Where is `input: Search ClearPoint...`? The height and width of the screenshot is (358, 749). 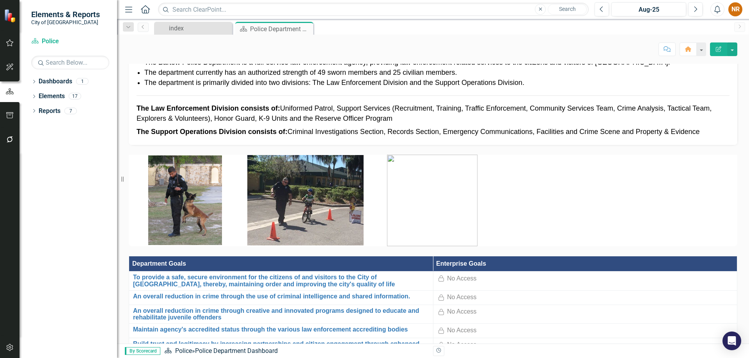 input: Search ClearPoint... is located at coordinates (373, 9).